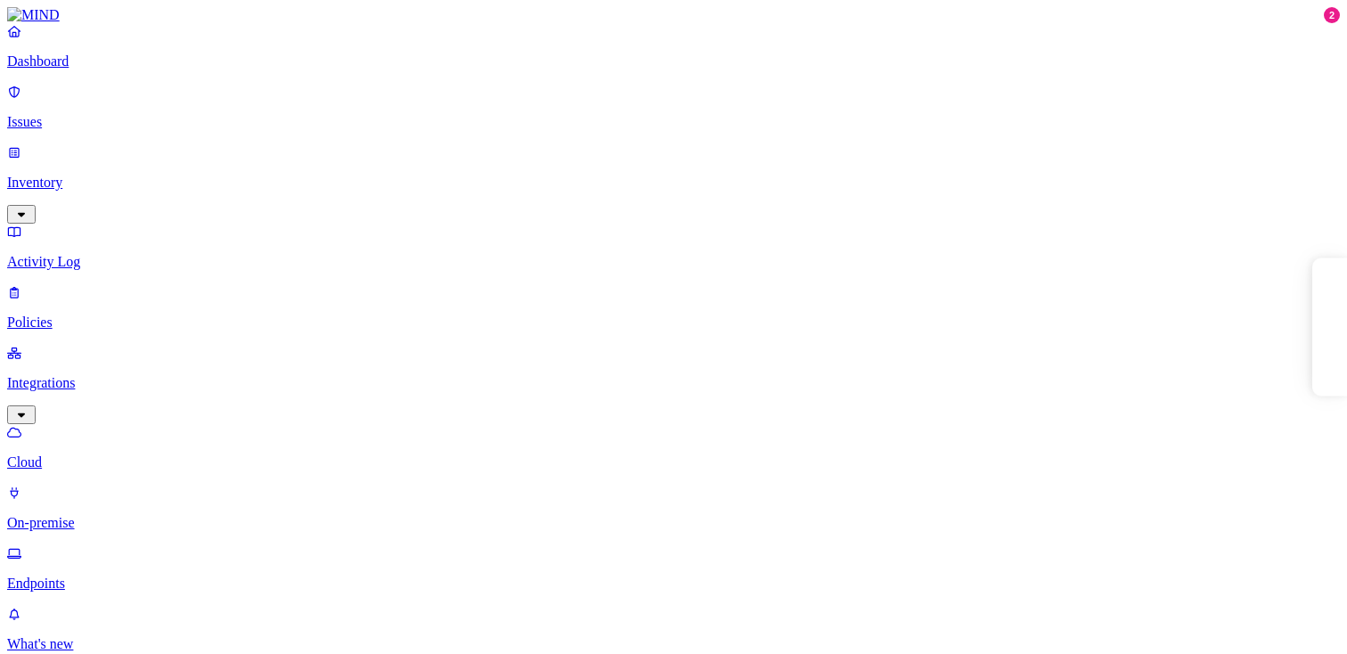  I want to click on p: Endpoints, so click(674, 584).